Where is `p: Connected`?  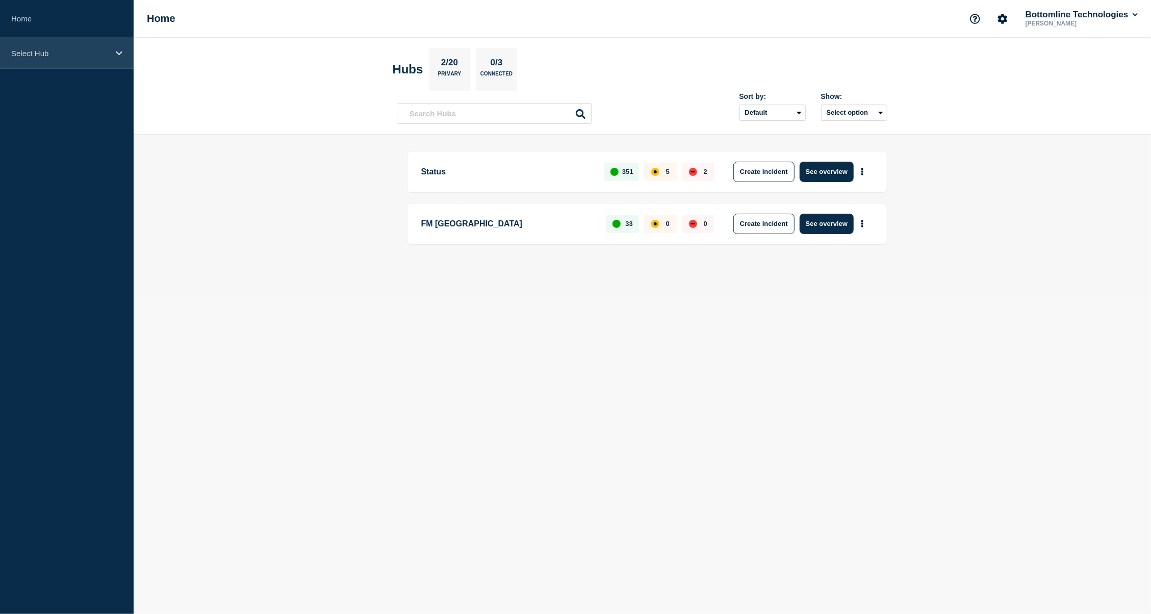 p: Connected is located at coordinates (496, 76).